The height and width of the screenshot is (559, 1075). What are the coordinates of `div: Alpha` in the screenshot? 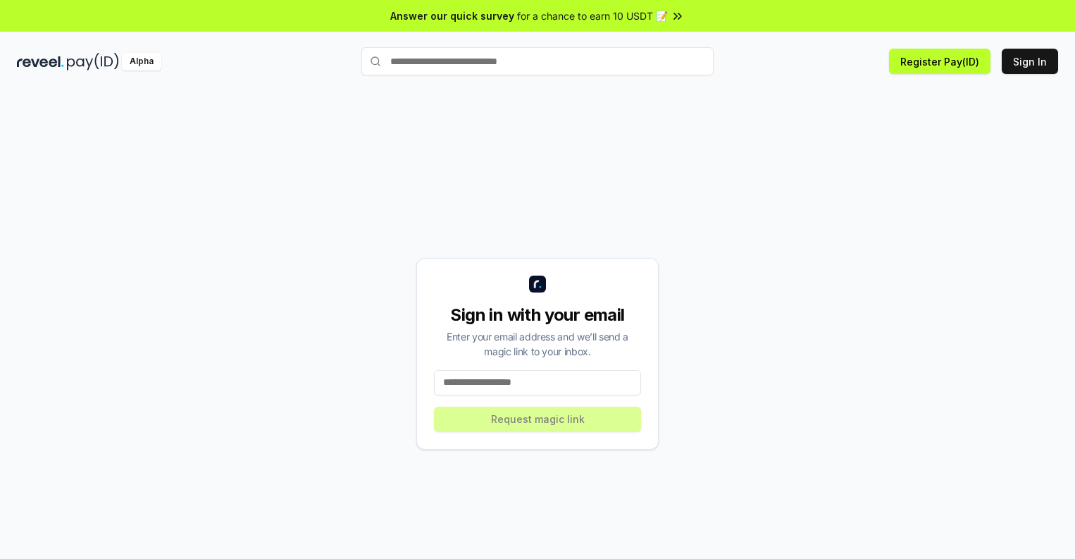 It's located at (142, 61).